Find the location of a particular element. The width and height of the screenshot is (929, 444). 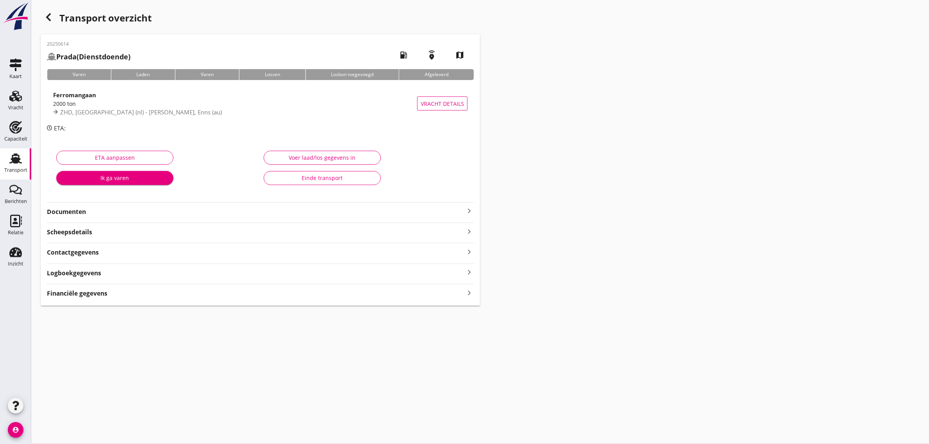

div: Einde transport is located at coordinates (322, 178).